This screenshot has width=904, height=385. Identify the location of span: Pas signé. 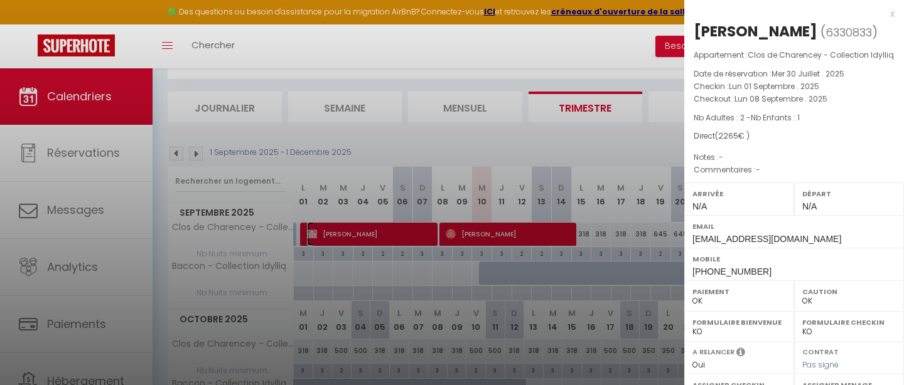
(820, 365).